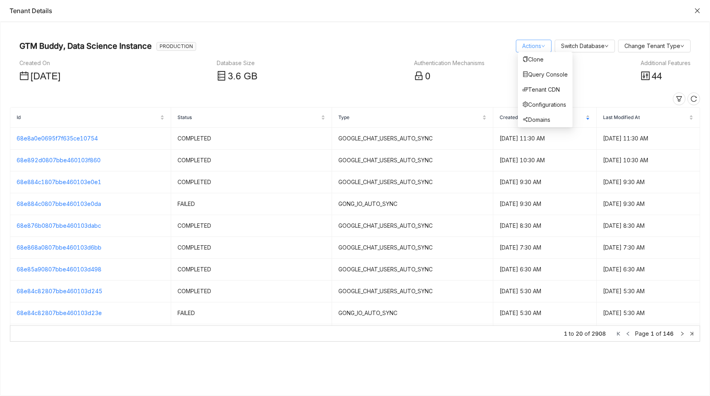  Describe the element at coordinates (245, 76) in the screenshot. I see `span: .6 GB` at that location.